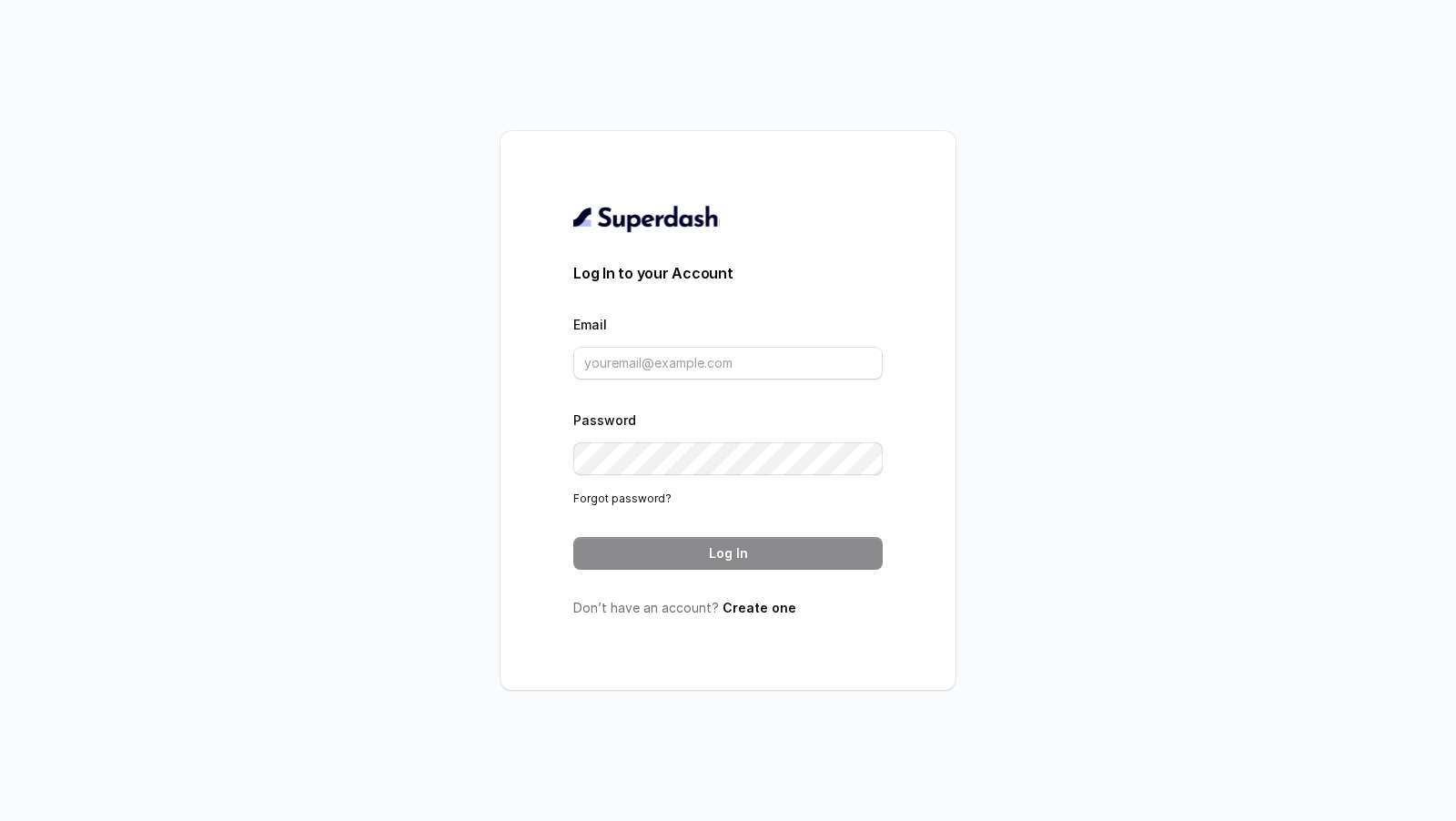  Describe the element at coordinates (589, 324) in the screenshot. I see `label: Email` at that location.